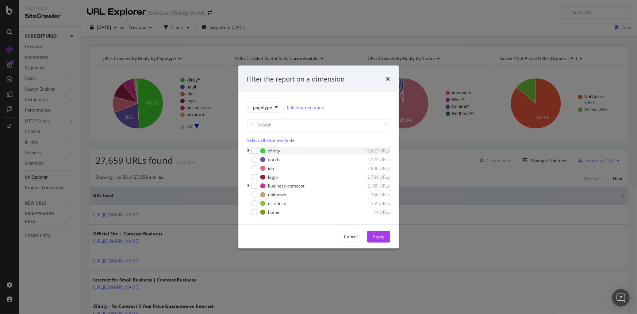 The image size is (637, 314). What do you see at coordinates (378, 236) in the screenshot?
I see `div: Apply` at bounding box center [378, 236].